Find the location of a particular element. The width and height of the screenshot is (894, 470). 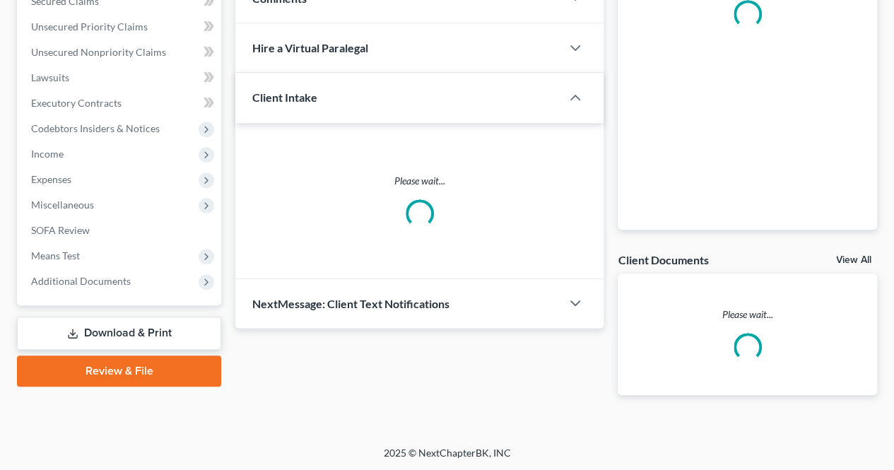

span: Codebtors Insiders & Notices is located at coordinates (95, 128).